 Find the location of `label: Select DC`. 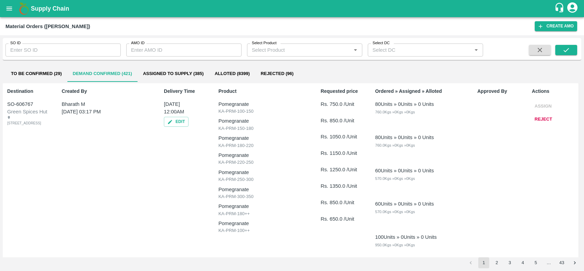

label: Select DC is located at coordinates (381, 43).